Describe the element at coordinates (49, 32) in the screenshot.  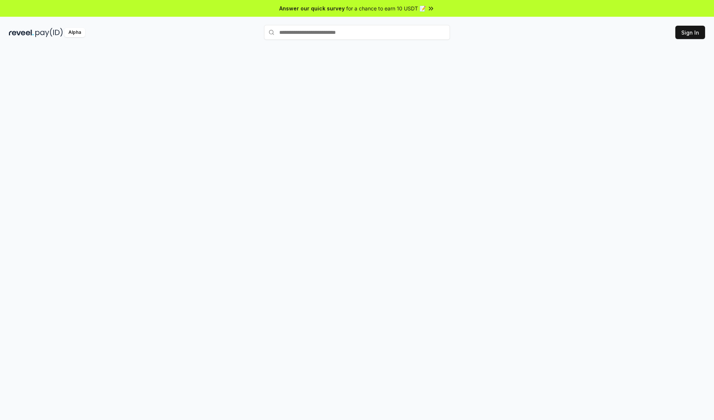
I see `img: pay_id` at that location.